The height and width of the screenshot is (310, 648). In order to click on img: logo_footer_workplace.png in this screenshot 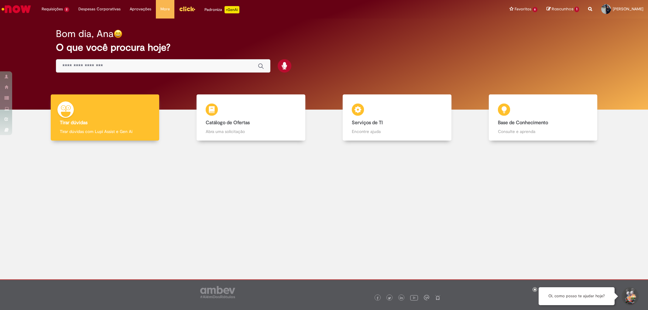, I will do `click(427, 298)`.